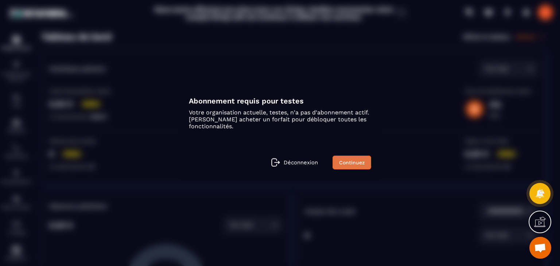 The height and width of the screenshot is (266, 560). What do you see at coordinates (301, 163) in the screenshot?
I see `p: Déconnexion` at bounding box center [301, 163].